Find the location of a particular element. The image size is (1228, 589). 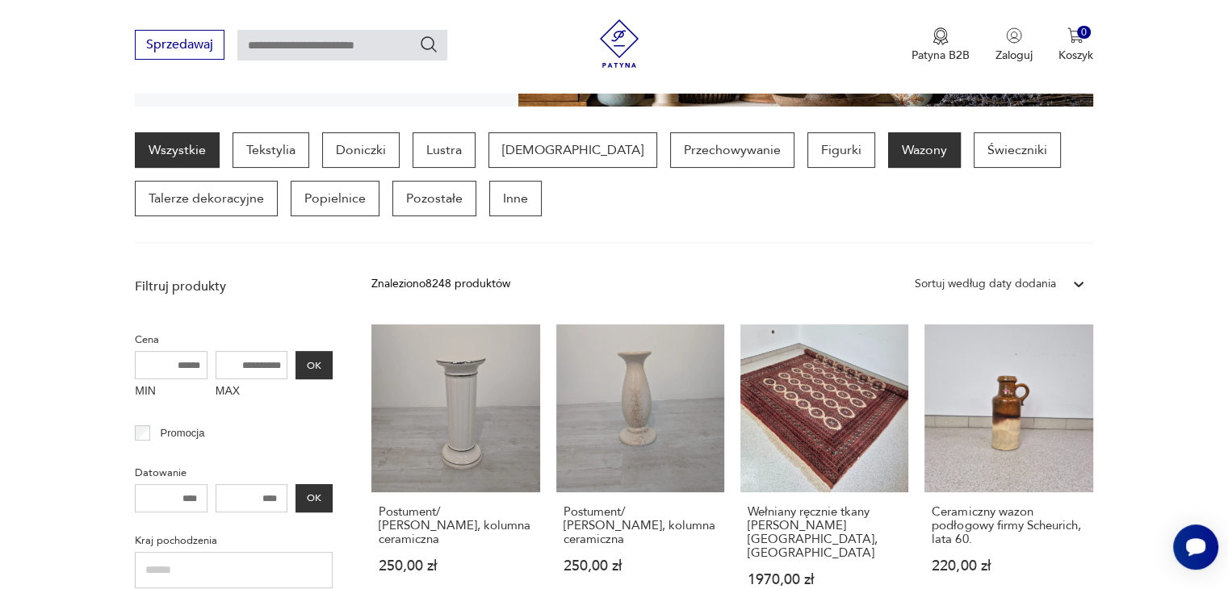

a: Świeczniki is located at coordinates (1017, 150).